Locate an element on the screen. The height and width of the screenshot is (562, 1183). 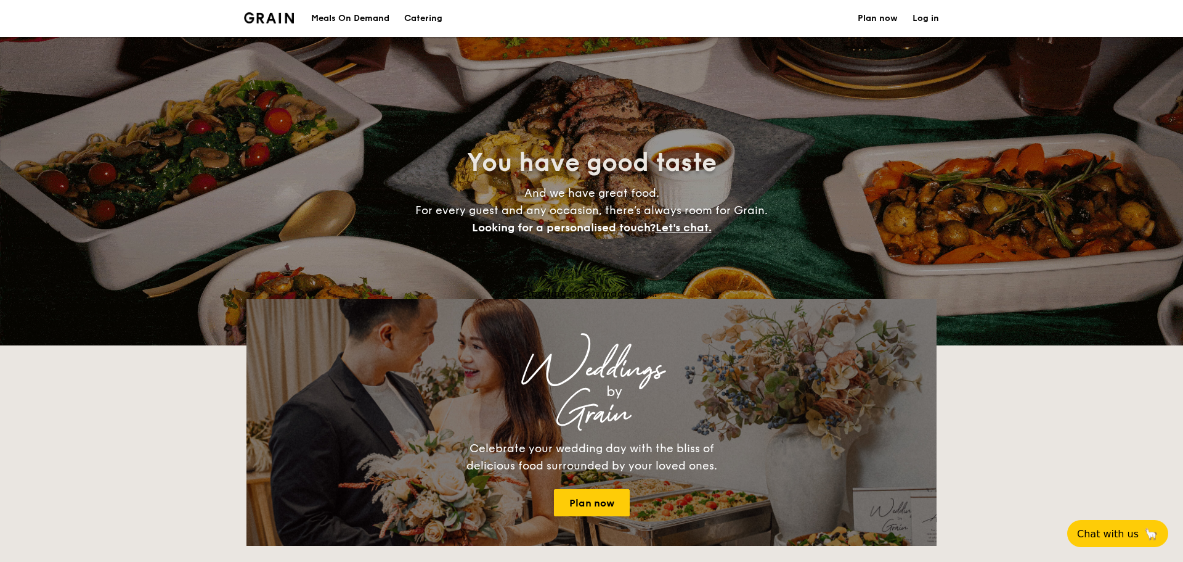
div: Weddings is located at coordinates (592, 369).